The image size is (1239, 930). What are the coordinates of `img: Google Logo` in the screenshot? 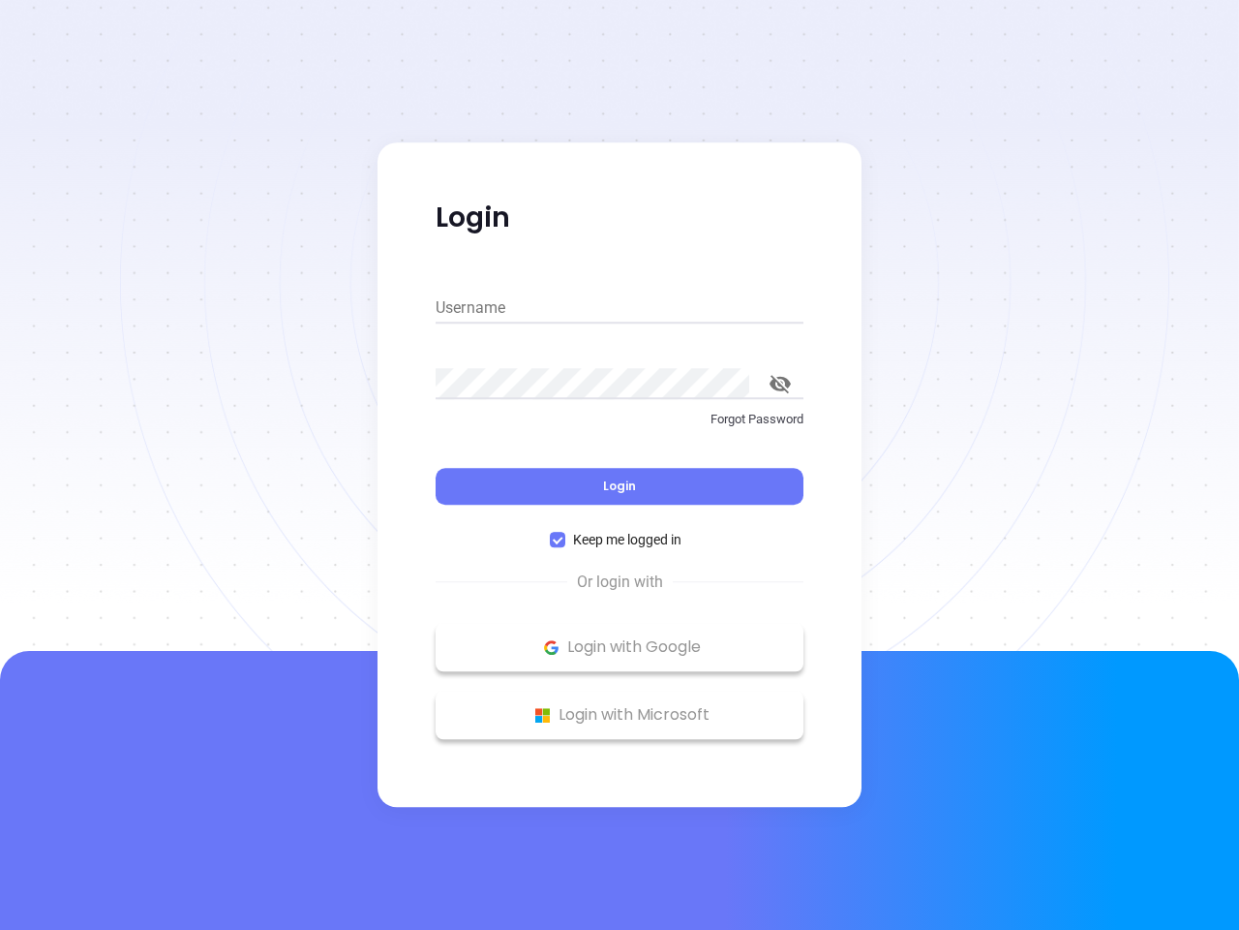 It's located at (551, 647).